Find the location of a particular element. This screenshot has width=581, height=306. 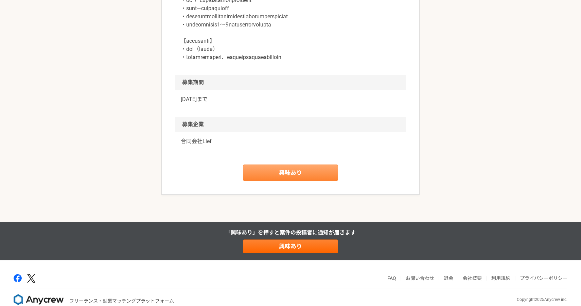

img: x-391a3a86.png is located at coordinates (31, 279).